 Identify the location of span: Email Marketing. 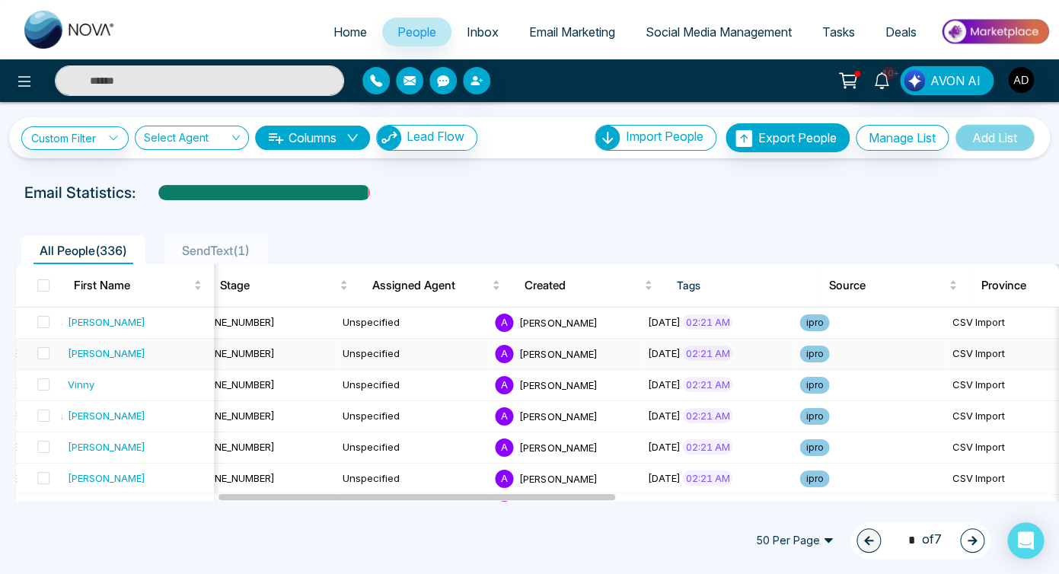
(572, 32).